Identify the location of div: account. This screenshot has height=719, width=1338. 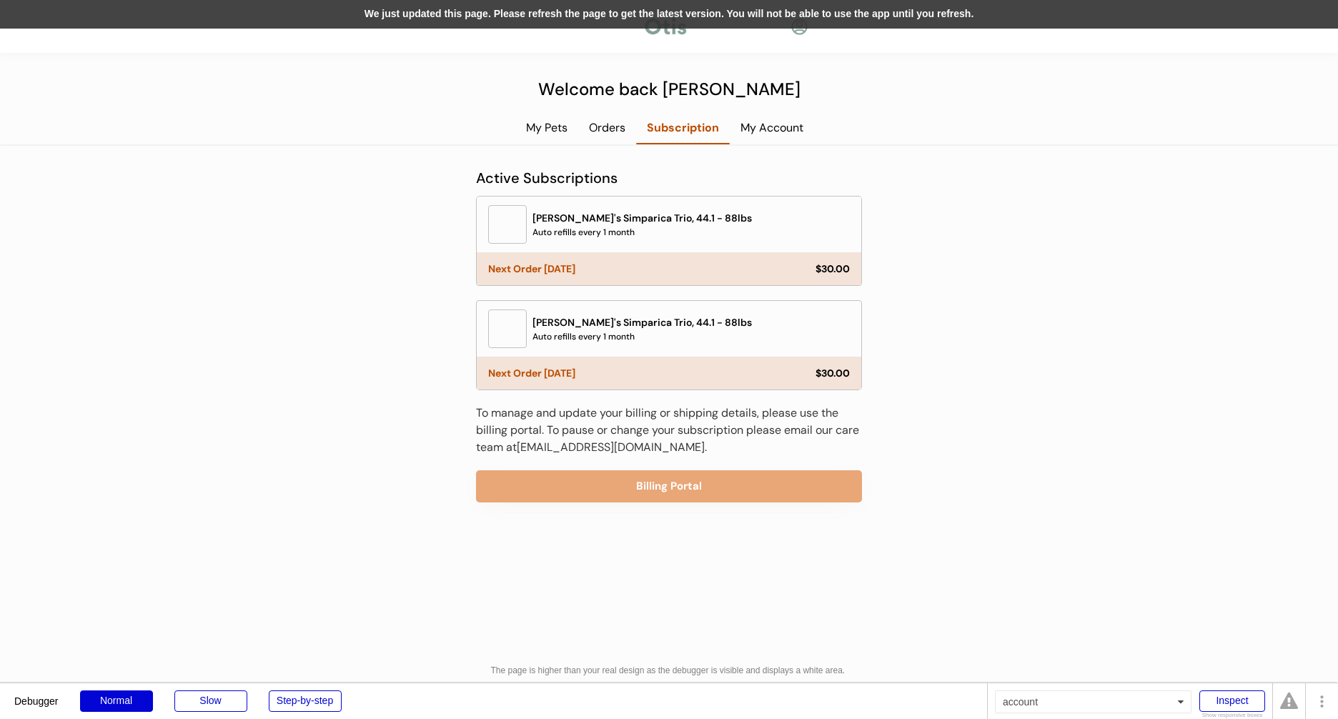
(1093, 702).